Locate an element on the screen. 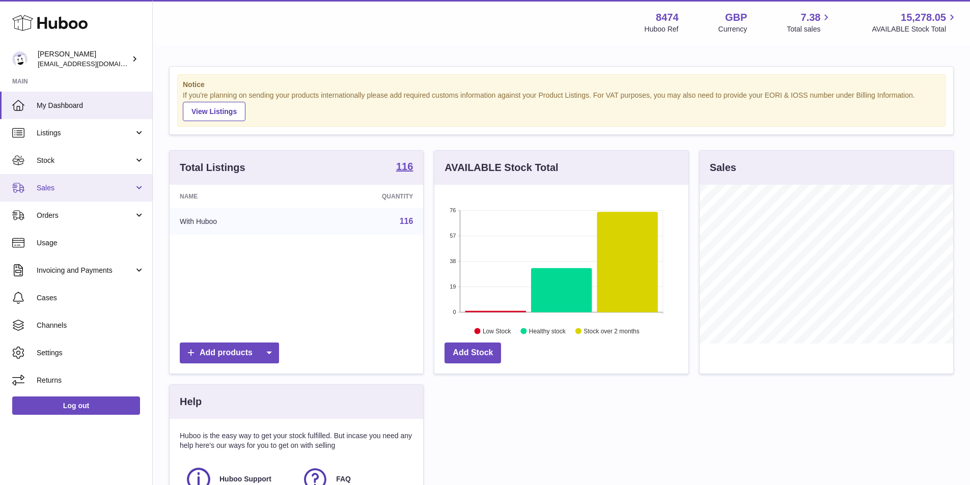 Image resolution: width=970 pixels, height=485 pixels. div: Currency is located at coordinates (733, 29).